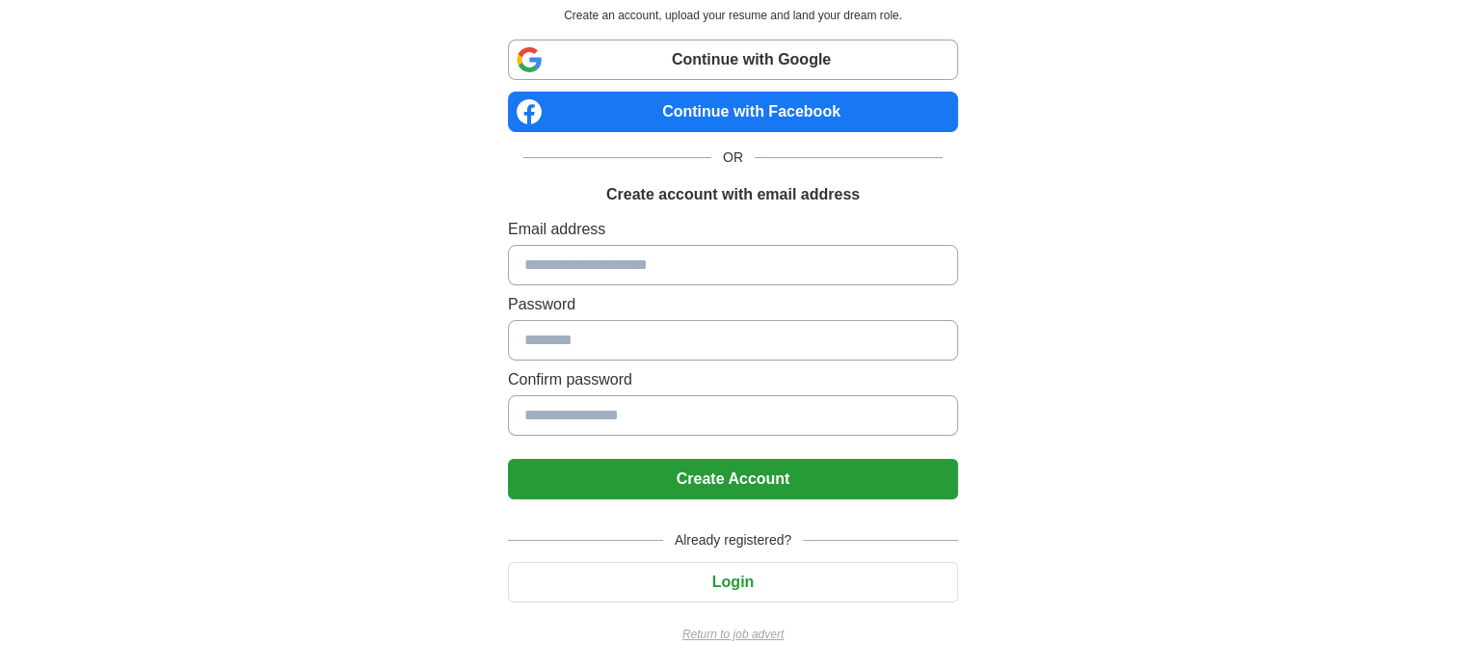  Describe the element at coordinates (733, 581) in the screenshot. I see `a: Login` at that location.